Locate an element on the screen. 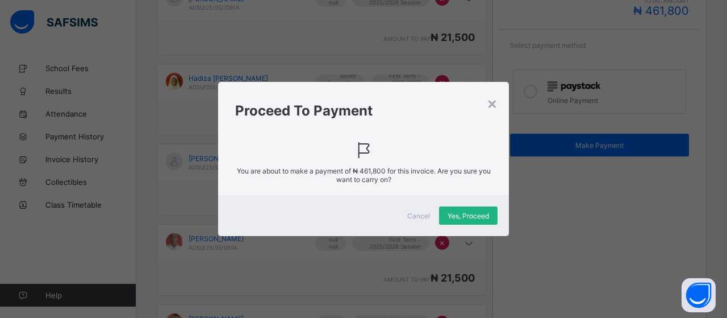 The image size is (727, 318). span: You are about to make a payment of for this invoice. Are you sure you want to carry on? is located at coordinates (364, 175).